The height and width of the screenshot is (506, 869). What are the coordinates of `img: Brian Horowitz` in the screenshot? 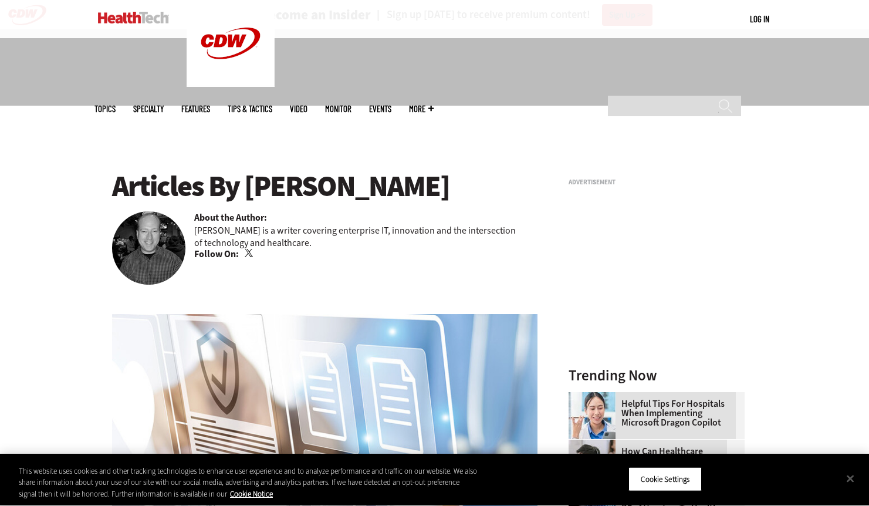 It's located at (148, 248).